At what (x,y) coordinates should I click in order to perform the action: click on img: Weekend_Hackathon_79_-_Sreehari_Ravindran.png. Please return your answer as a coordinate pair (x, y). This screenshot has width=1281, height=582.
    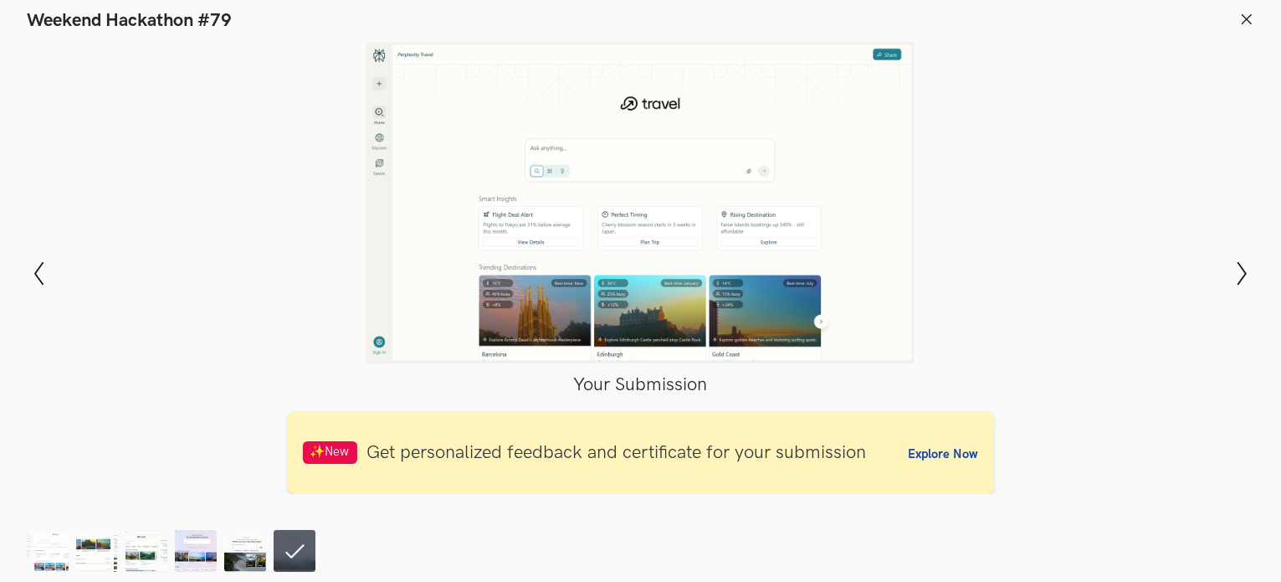
    Looking at the image, I should click on (196, 551).